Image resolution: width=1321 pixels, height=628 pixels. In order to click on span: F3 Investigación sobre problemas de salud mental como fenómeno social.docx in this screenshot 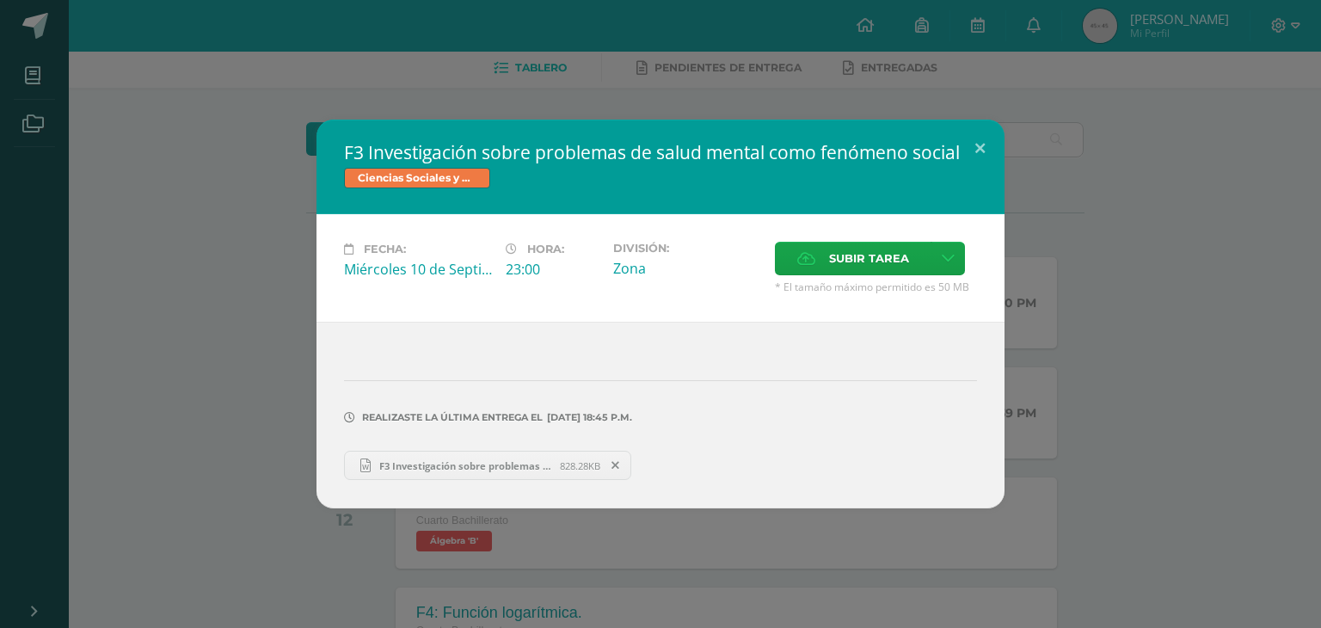, I will do `click(465, 465)`.